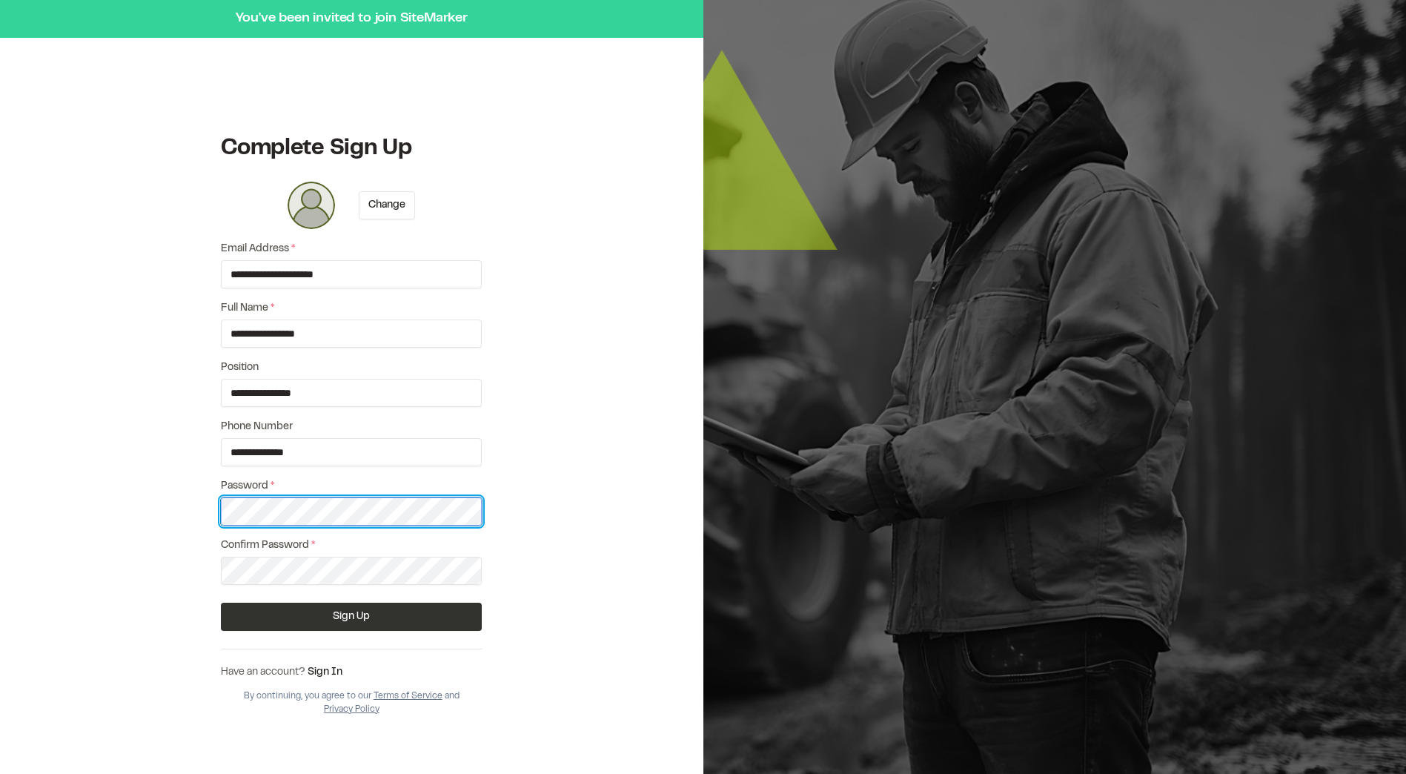 The height and width of the screenshot is (774, 1406). What do you see at coordinates (387, 205) in the screenshot?
I see `button: Change` at bounding box center [387, 205].